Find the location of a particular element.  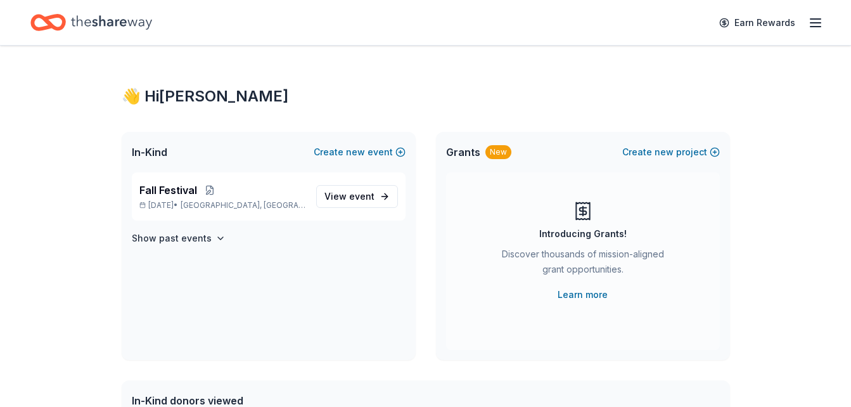

span: Fall Festival is located at coordinates (168, 190).